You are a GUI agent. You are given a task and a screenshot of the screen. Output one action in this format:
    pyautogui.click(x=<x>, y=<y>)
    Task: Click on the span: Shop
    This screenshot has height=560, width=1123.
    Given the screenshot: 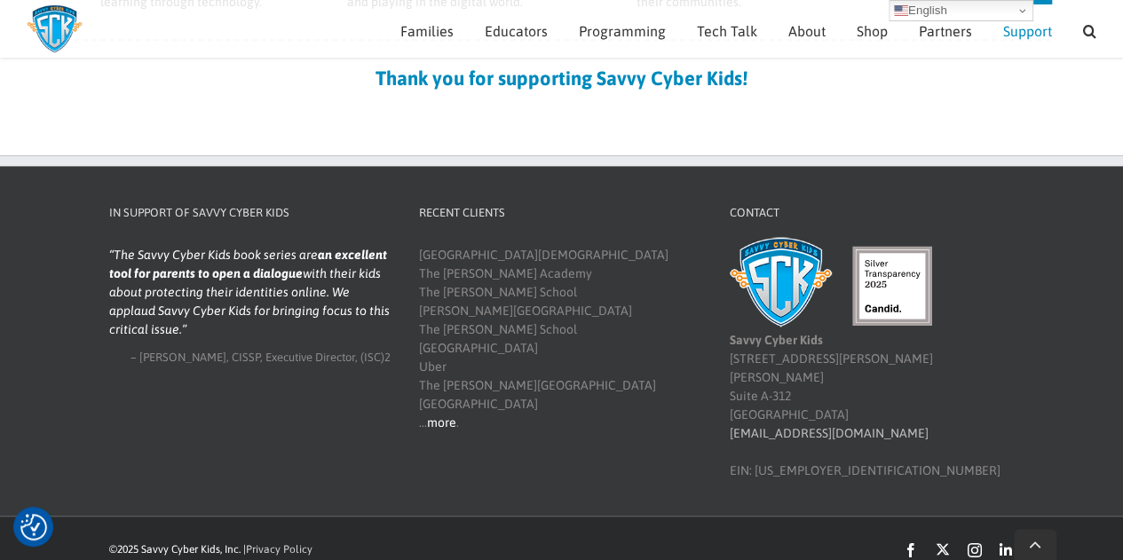 What is the action you would take?
    pyautogui.click(x=872, y=31)
    